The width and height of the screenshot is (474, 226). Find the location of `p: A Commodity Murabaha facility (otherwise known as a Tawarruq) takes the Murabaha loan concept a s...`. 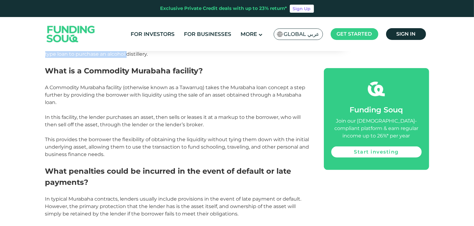

p: A Commodity Murabaha facility (otherwise known as a Tawarruq) takes the Murabaha loan concept a s... is located at coordinates (177, 95).